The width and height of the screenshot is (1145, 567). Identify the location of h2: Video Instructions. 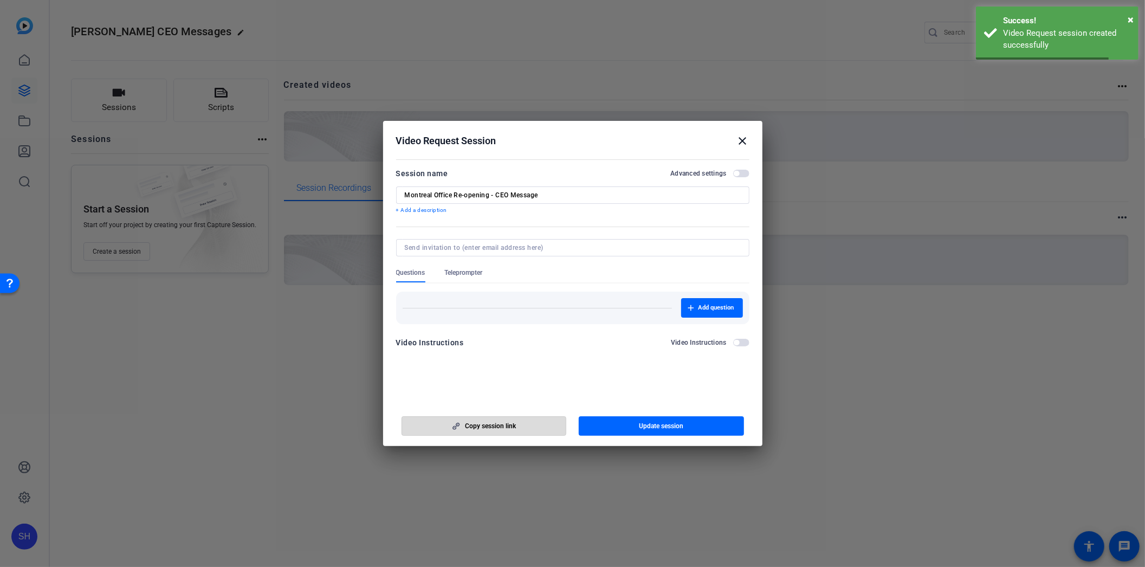
(699, 342).